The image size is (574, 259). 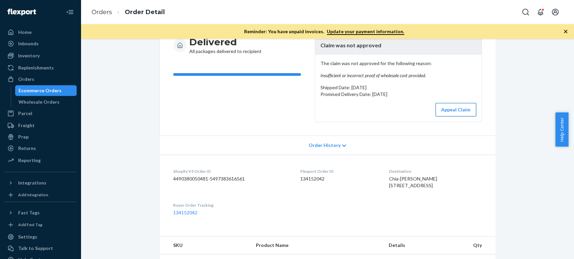 What do you see at coordinates (324, 32) in the screenshot?
I see `p: Reminder: You have unpaid invoices.` at bounding box center [324, 32].